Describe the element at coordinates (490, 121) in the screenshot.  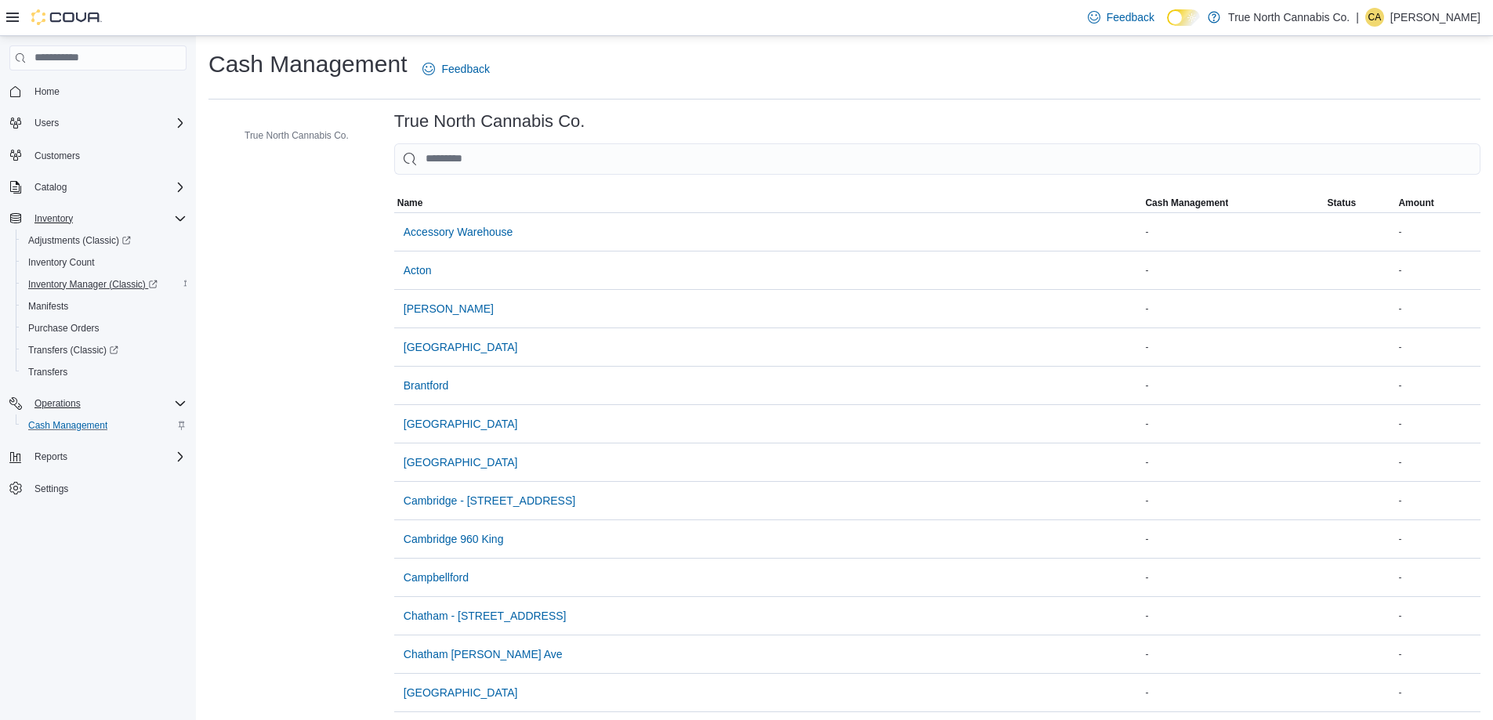
I see `h3: True North Cannabis Co.` at that location.